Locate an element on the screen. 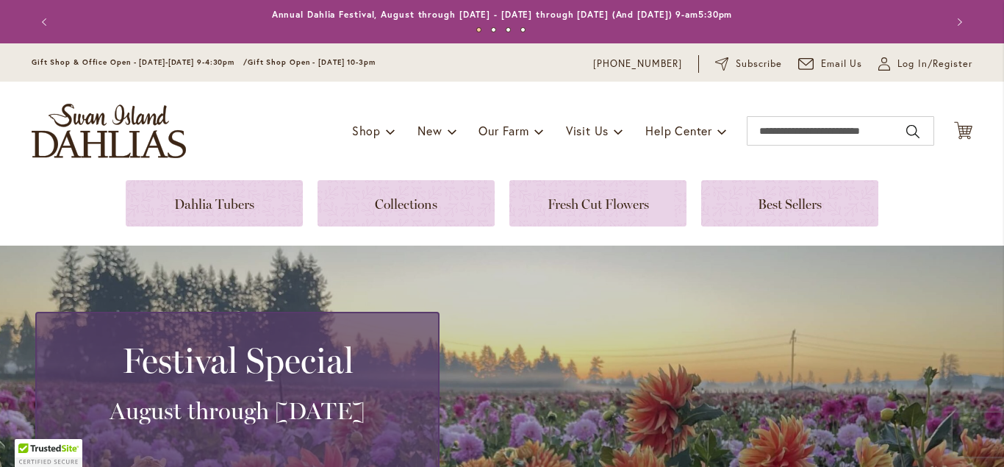  span: Shop is located at coordinates (366, 130).